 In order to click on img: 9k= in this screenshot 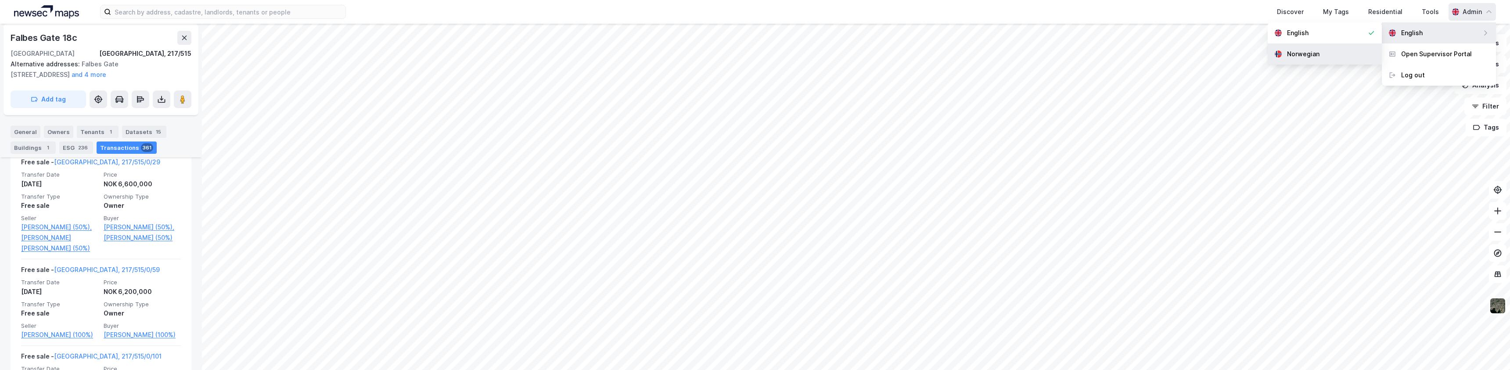, I will do `click(1498, 306)`.